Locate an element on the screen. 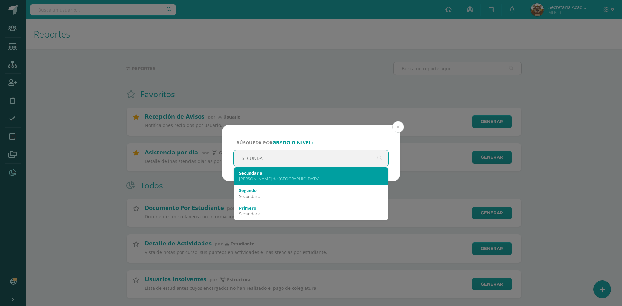 This screenshot has width=622, height=306. strong: grado o nivel: is located at coordinates (293, 143).